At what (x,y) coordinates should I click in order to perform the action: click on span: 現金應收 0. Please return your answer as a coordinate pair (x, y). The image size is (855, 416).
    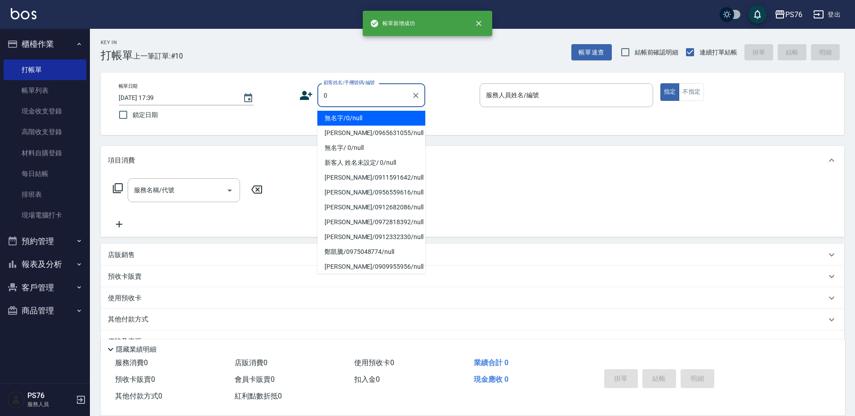
    Looking at the image, I should click on (491, 379).